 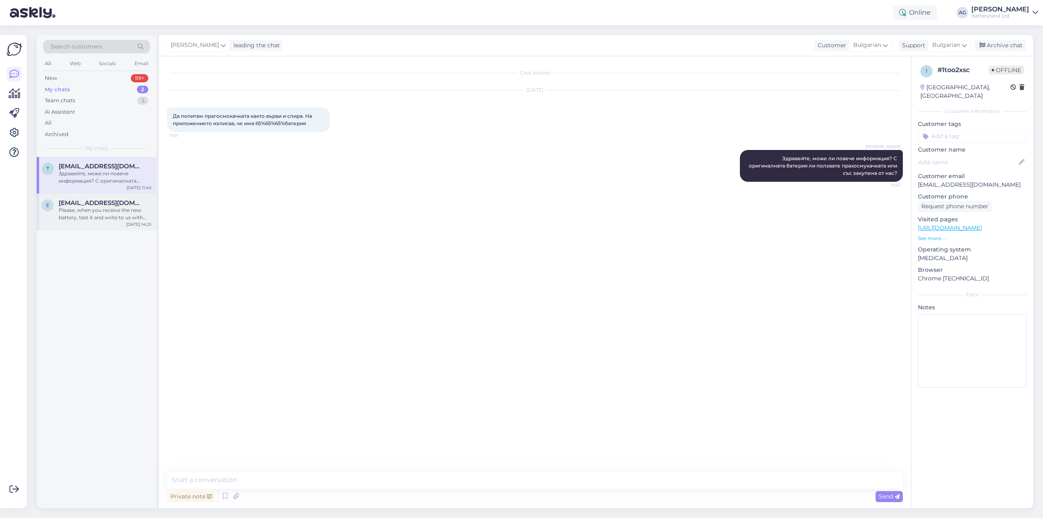 What do you see at coordinates (962, 13) in the screenshot?
I see `div: AG` at bounding box center [962, 13].